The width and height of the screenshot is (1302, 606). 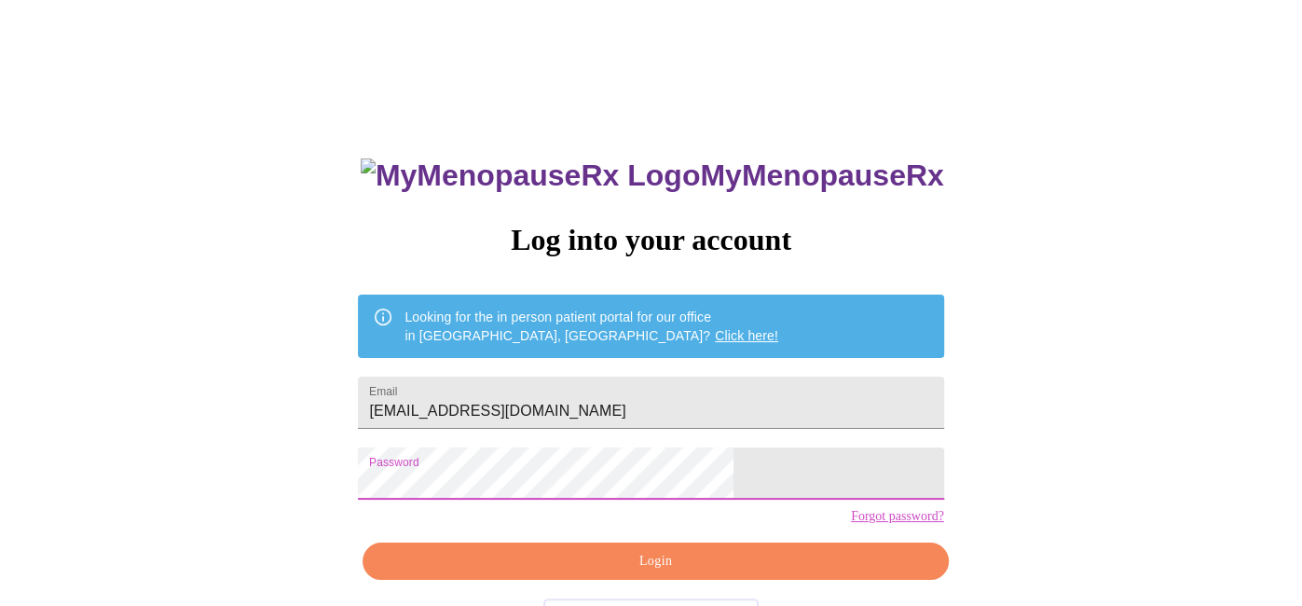 I want to click on button: Login, so click(x=655, y=561).